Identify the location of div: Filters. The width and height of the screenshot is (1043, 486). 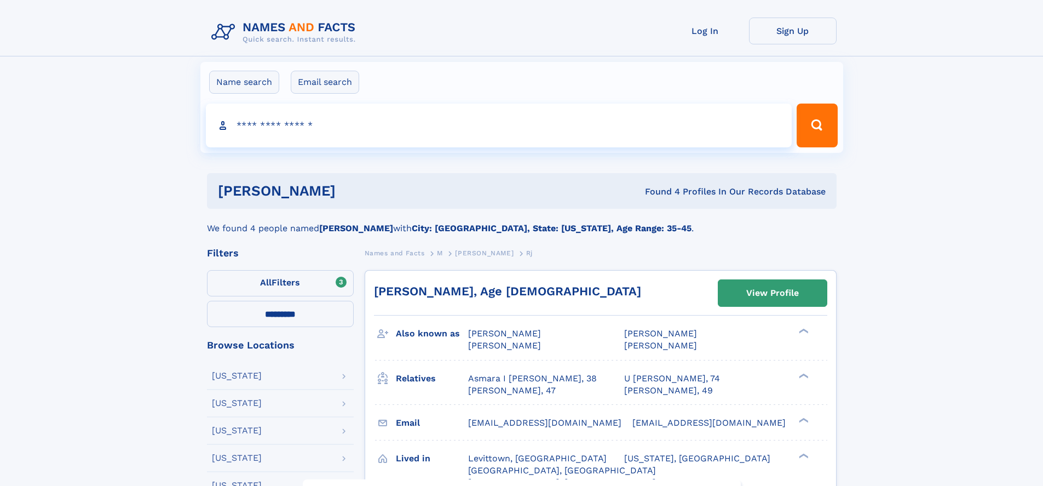
(280, 253).